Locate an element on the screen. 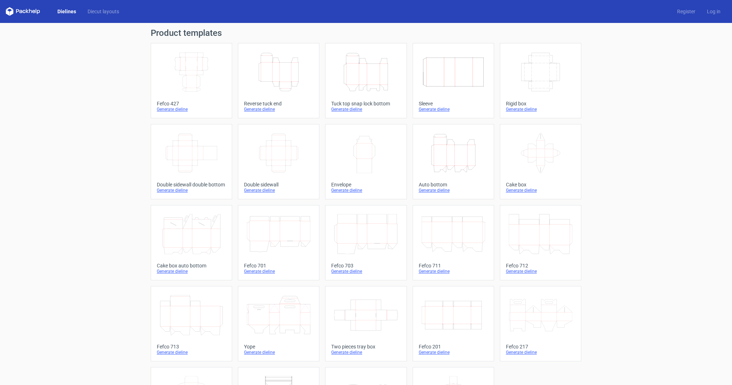 This screenshot has height=385, width=732. div: Yope is located at coordinates (278, 347).